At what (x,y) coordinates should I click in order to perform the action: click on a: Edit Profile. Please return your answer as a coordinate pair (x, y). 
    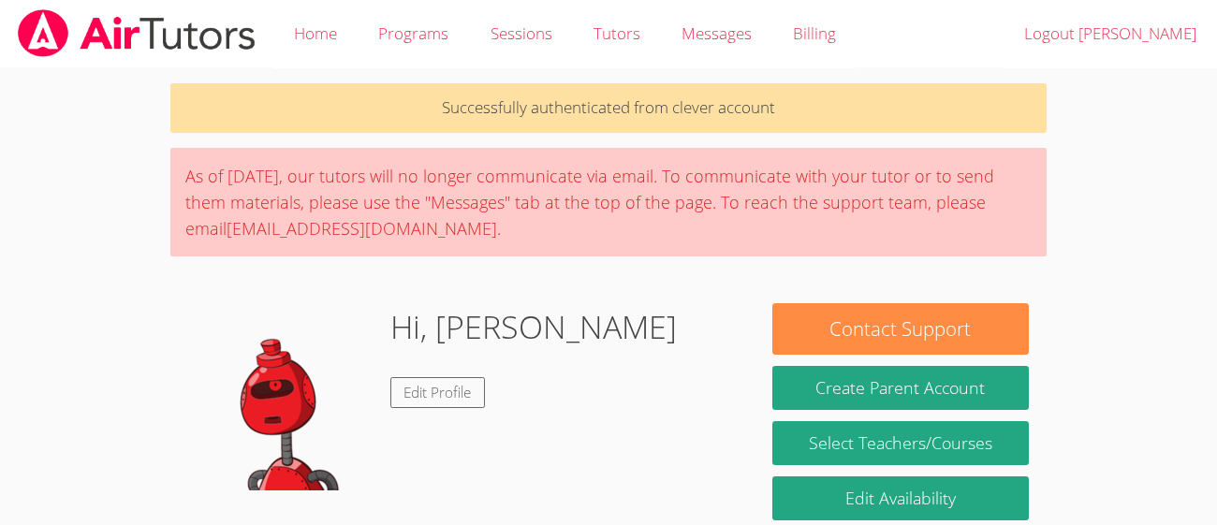
    Looking at the image, I should click on (438, 392).